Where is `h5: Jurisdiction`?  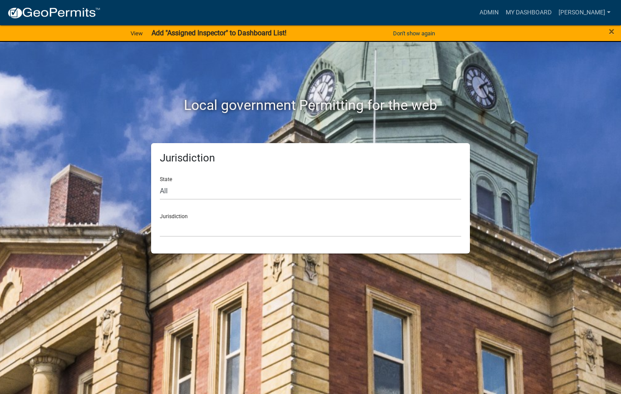
h5: Jurisdiction is located at coordinates (310, 158).